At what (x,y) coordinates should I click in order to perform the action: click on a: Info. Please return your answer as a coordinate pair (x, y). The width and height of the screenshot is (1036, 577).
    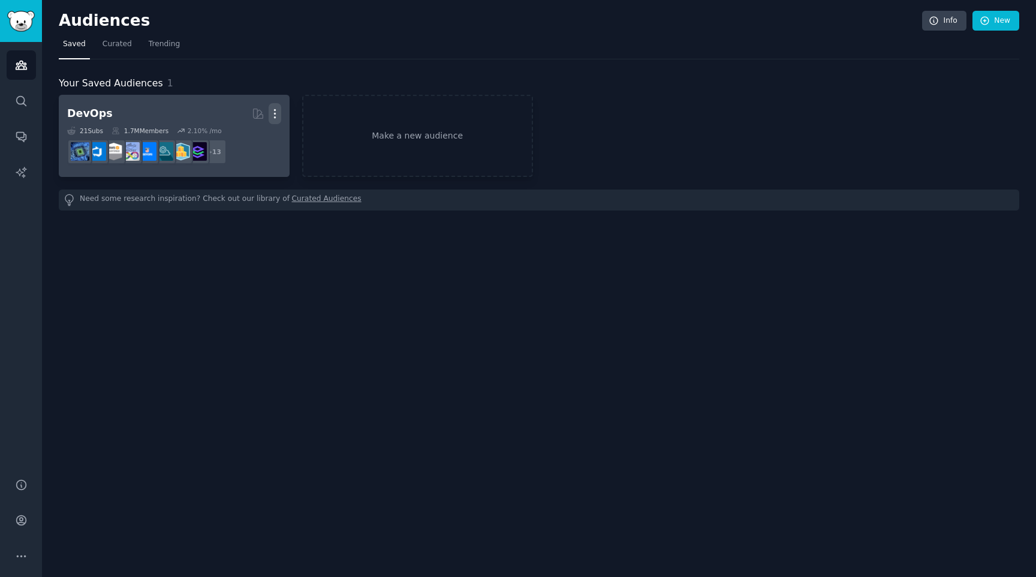
    Looking at the image, I should click on (944, 21).